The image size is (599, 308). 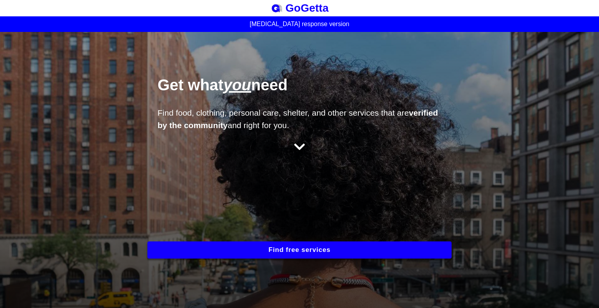 I want to click on a: Find free services, so click(x=299, y=250).